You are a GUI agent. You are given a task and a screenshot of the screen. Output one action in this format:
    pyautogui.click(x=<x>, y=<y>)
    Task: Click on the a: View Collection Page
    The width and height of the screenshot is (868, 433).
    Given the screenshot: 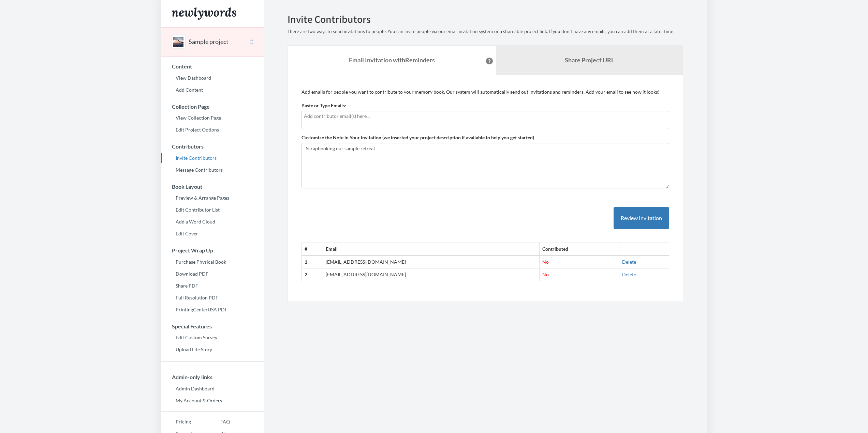 What is the action you would take?
    pyautogui.click(x=212, y=118)
    